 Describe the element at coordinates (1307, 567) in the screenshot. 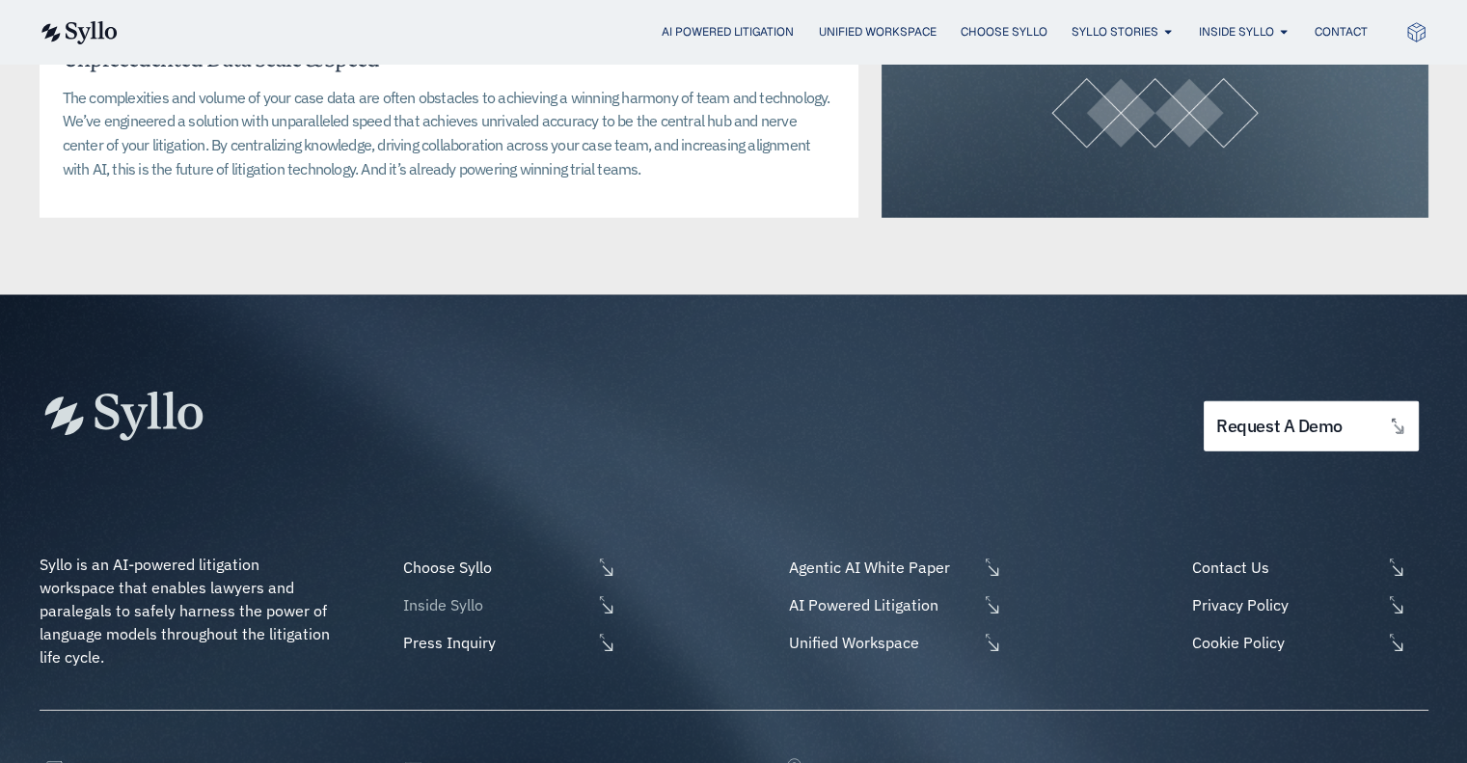

I see `a: Contact Us` at that location.